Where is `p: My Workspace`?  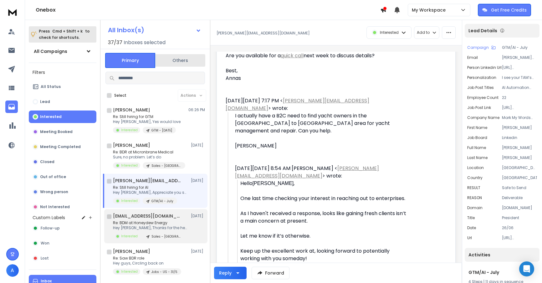 p: My Workspace is located at coordinates (430, 10).